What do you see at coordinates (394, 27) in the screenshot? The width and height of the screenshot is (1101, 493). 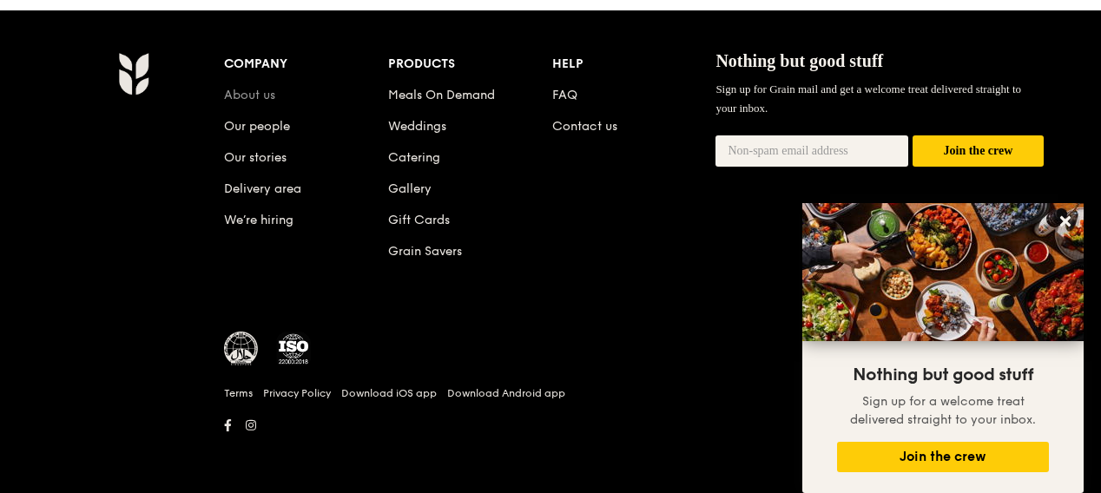 I see `div: Catering` at bounding box center [394, 27].